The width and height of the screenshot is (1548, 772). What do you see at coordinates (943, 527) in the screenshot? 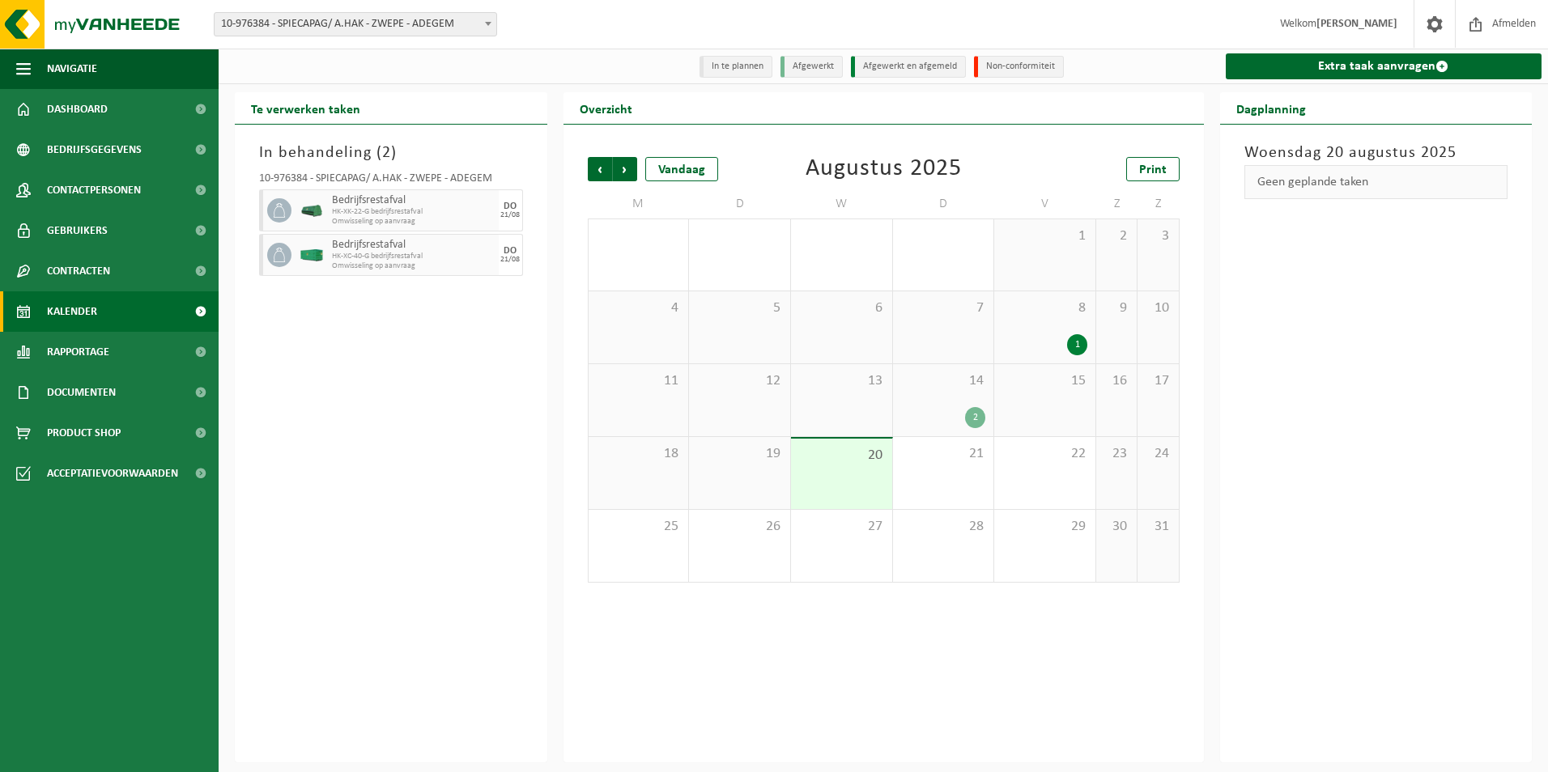
I see `span: 28` at bounding box center [943, 527].